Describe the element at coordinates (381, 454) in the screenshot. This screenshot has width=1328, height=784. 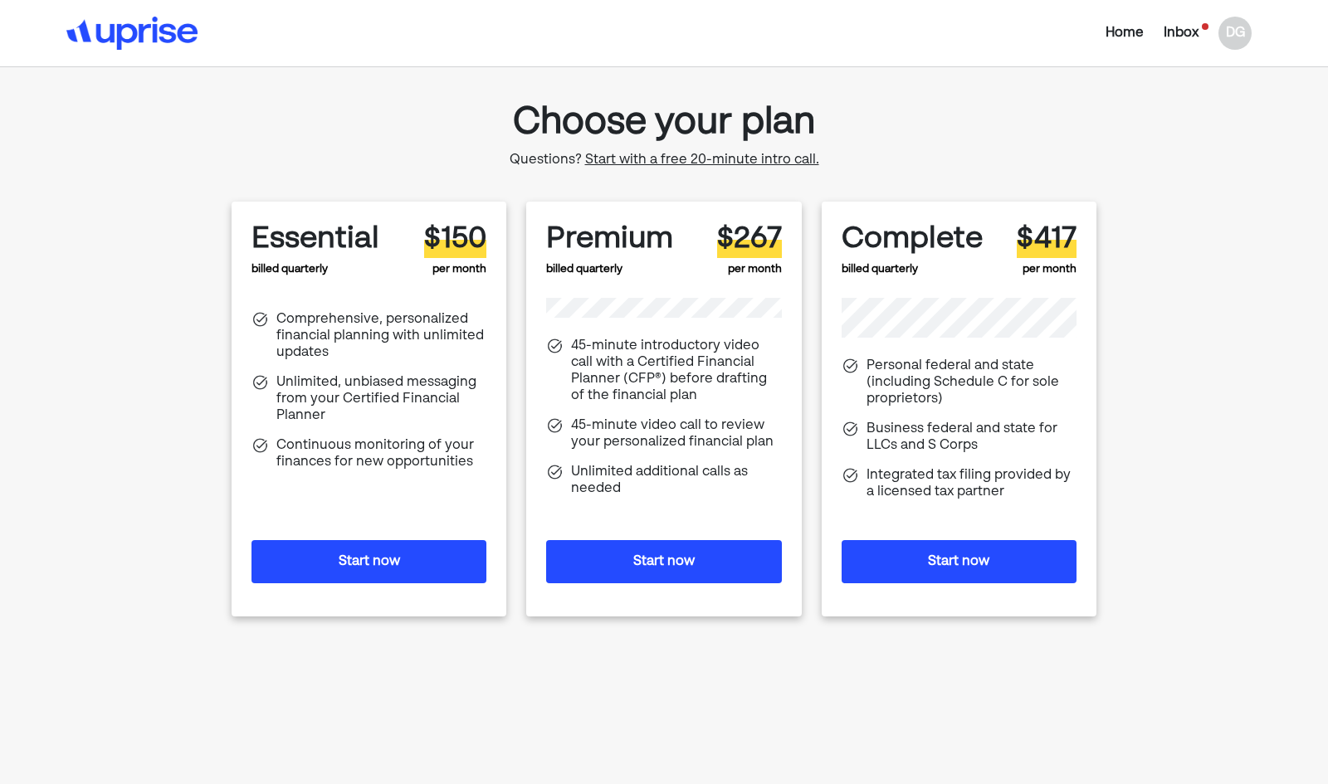
I see `div: Continuous monitoring of your finances for new opportunities` at that location.